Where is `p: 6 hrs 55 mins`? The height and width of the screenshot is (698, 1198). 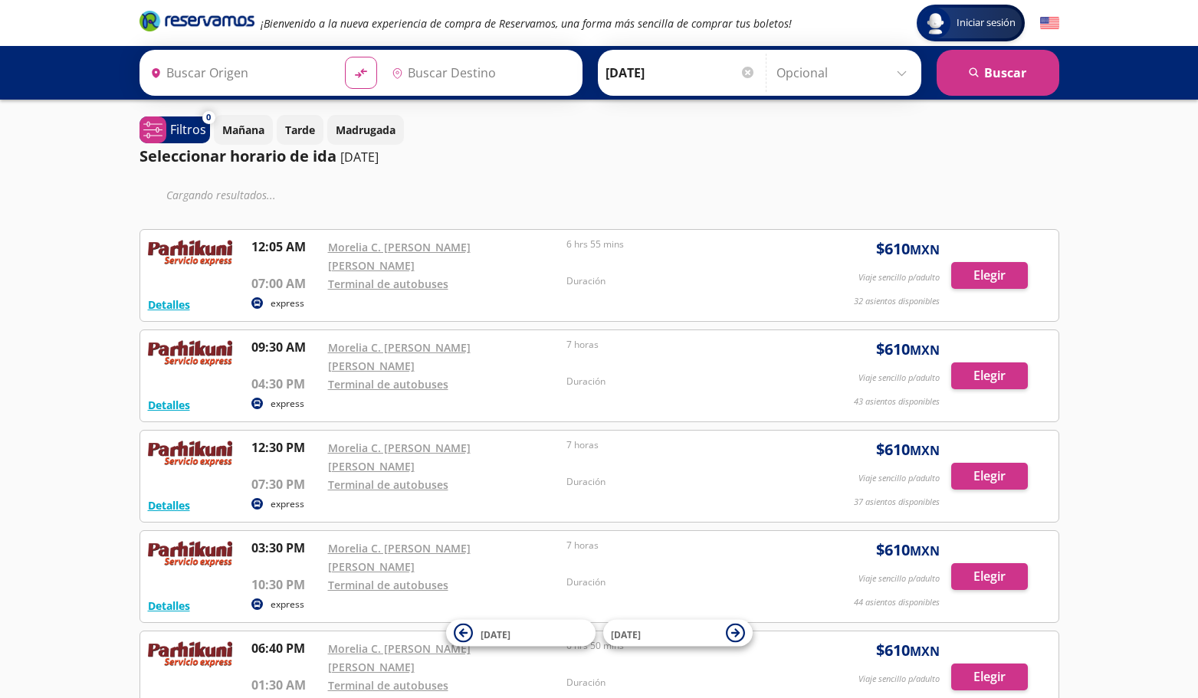
p: 6 hrs 55 mins is located at coordinates (682, 244).